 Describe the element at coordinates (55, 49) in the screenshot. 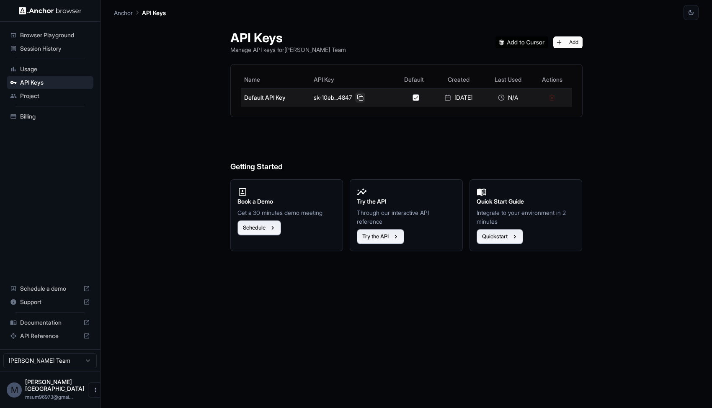

I see `span: Session History` at that location.